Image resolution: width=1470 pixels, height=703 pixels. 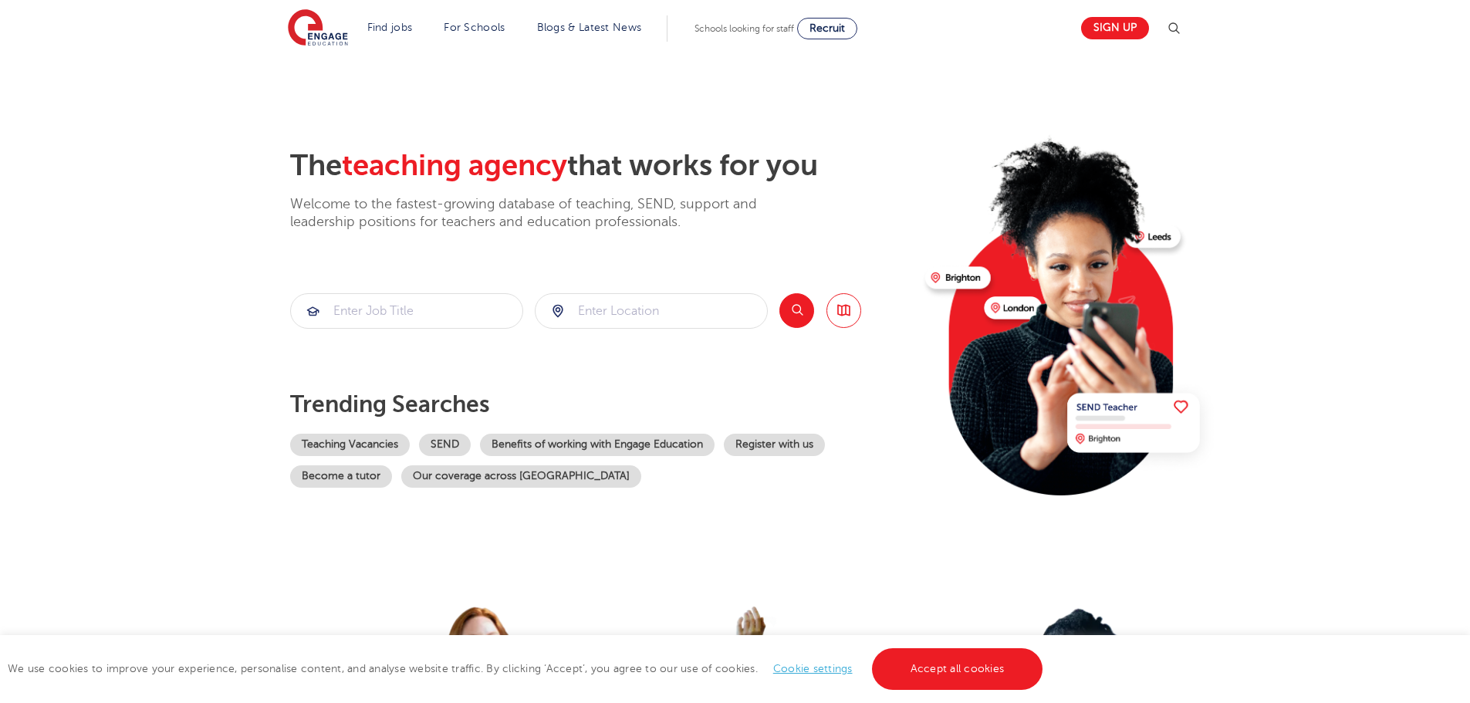 I want to click on a: Become a tutor, so click(x=341, y=476).